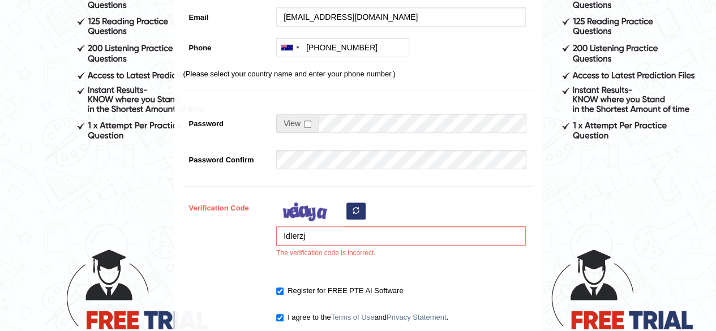  Describe the element at coordinates (290, 48) in the screenshot. I see `div: Australia: +61` at that location.